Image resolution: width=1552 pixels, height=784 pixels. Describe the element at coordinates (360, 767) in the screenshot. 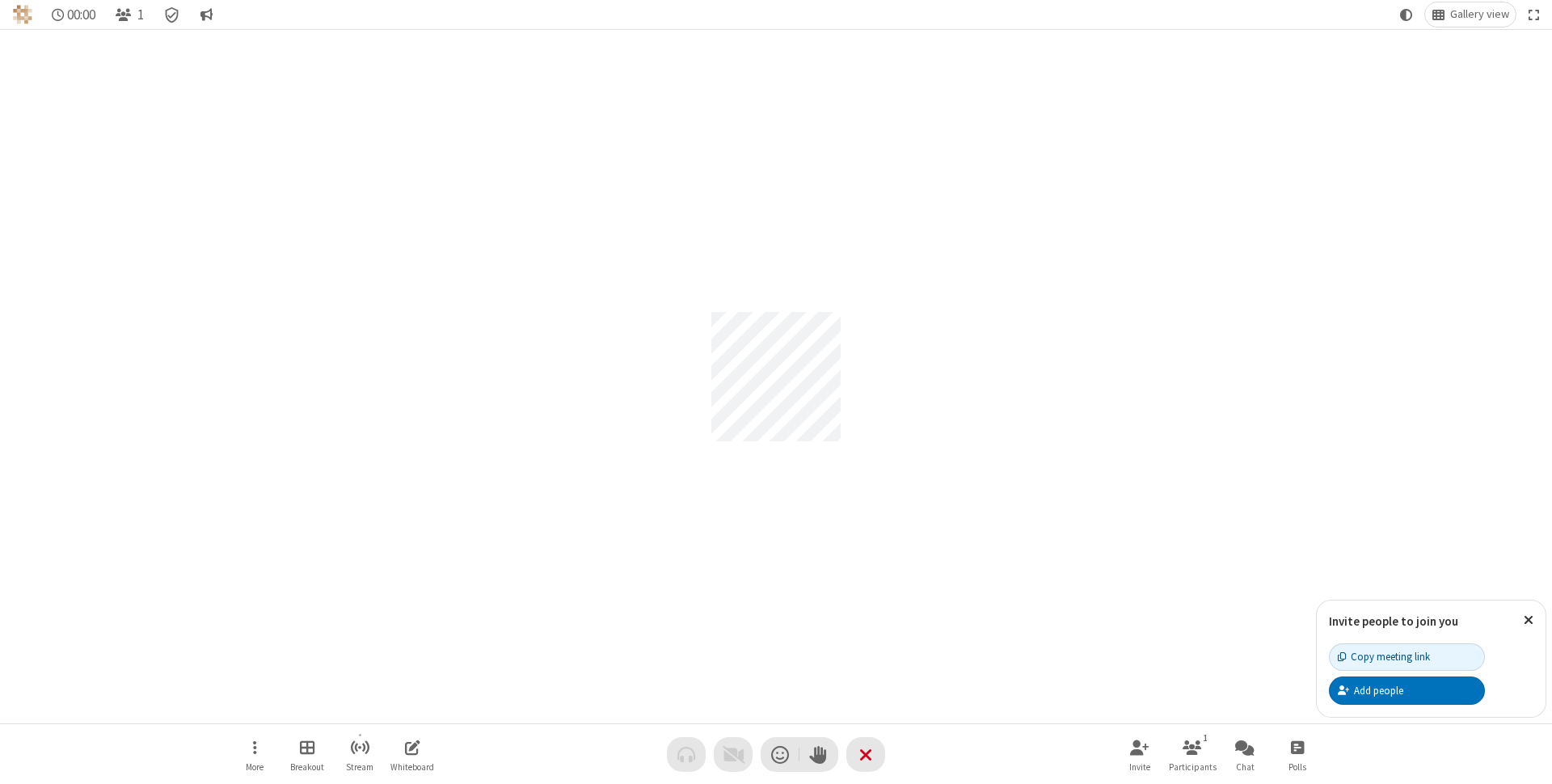

I see `span: Stream` at that location.